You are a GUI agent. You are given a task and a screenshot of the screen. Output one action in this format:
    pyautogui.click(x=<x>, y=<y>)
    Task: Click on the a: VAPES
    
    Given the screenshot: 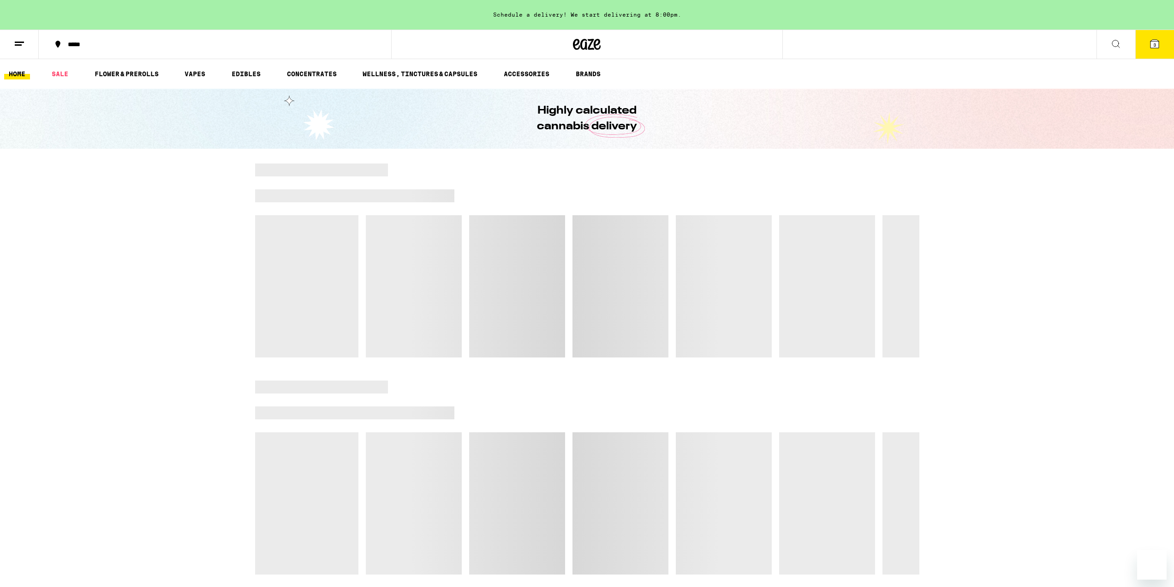 What is the action you would take?
    pyautogui.click(x=195, y=74)
    